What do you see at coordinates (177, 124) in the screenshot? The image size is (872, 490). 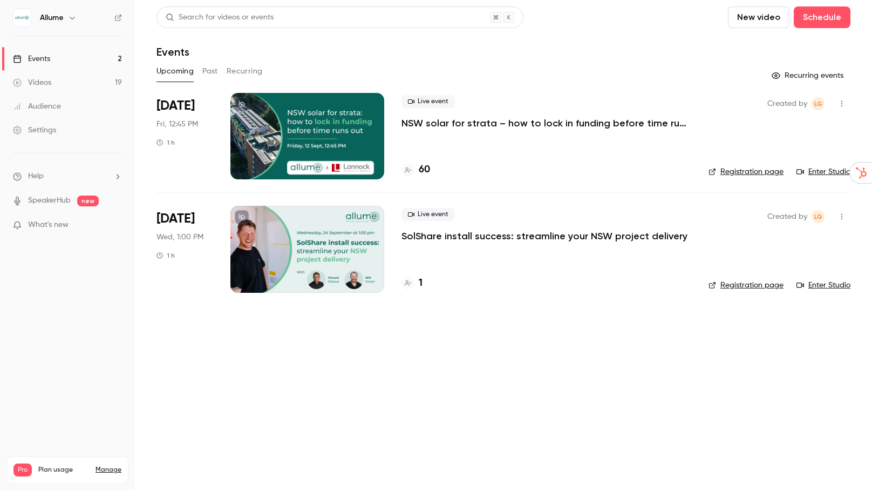 I see `span: Fri, 12:45 PM` at bounding box center [177, 124].